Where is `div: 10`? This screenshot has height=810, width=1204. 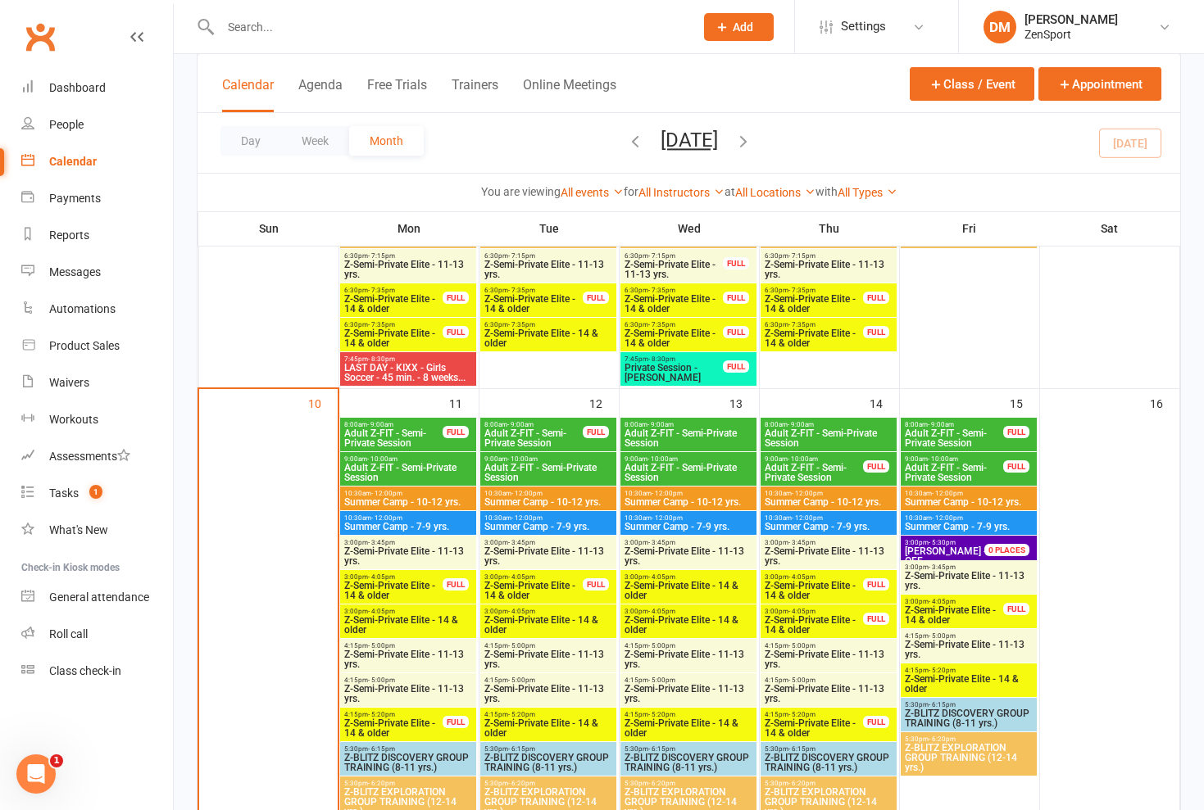
div: 10 is located at coordinates (323, 402).